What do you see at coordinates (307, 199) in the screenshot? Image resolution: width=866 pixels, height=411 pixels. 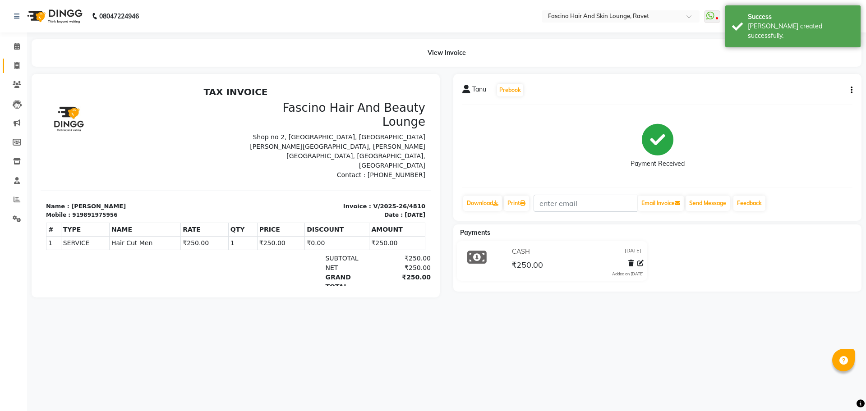 I see `div: GRAND TOTAL` at bounding box center [307, 199].